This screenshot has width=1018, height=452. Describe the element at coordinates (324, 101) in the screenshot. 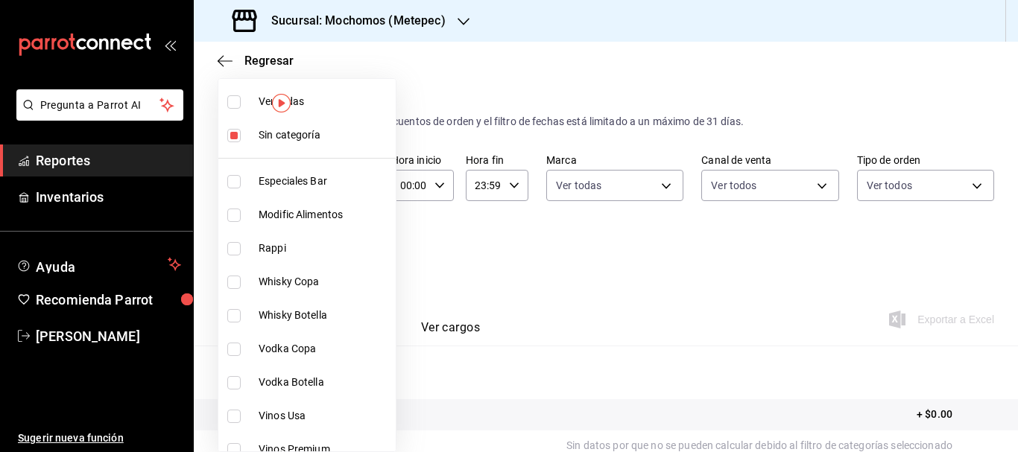

I see `span: Ver todas` at that location.